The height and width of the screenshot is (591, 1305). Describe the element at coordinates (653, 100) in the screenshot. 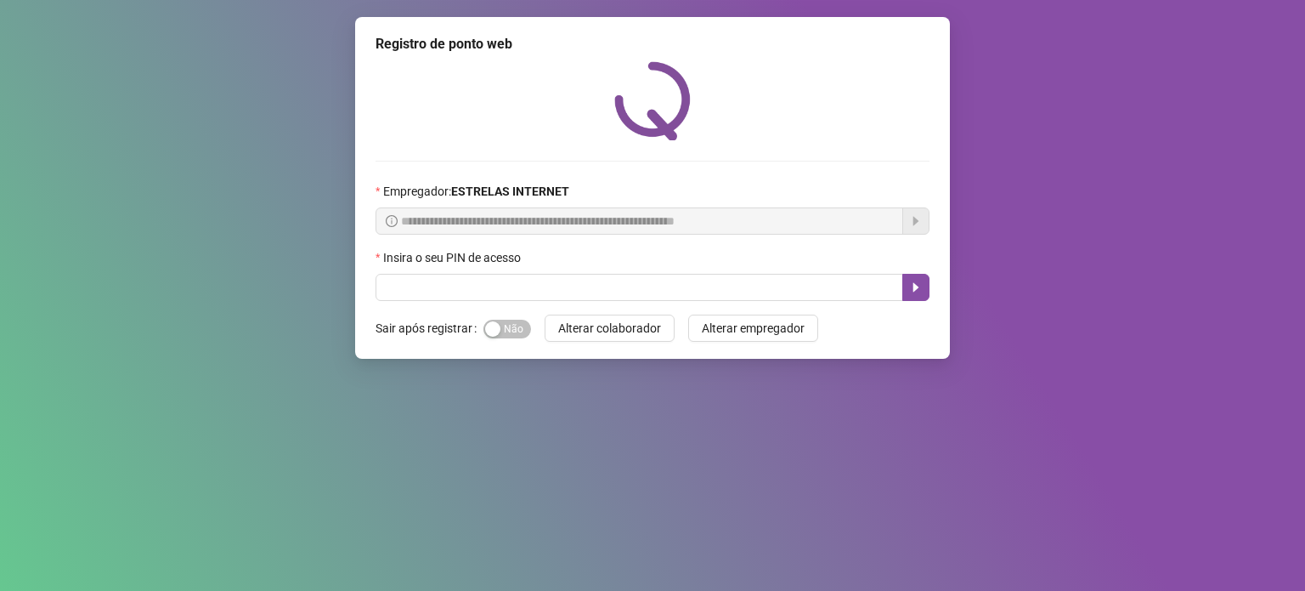

I see `img: QRPoint` at that location.